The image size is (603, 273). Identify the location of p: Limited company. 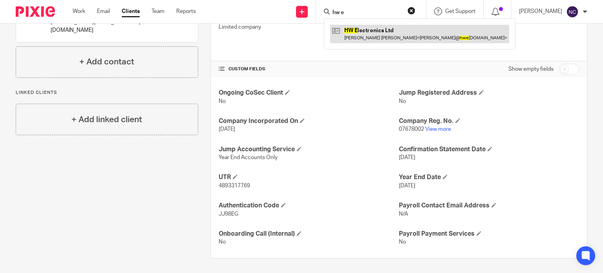
(308, 27).